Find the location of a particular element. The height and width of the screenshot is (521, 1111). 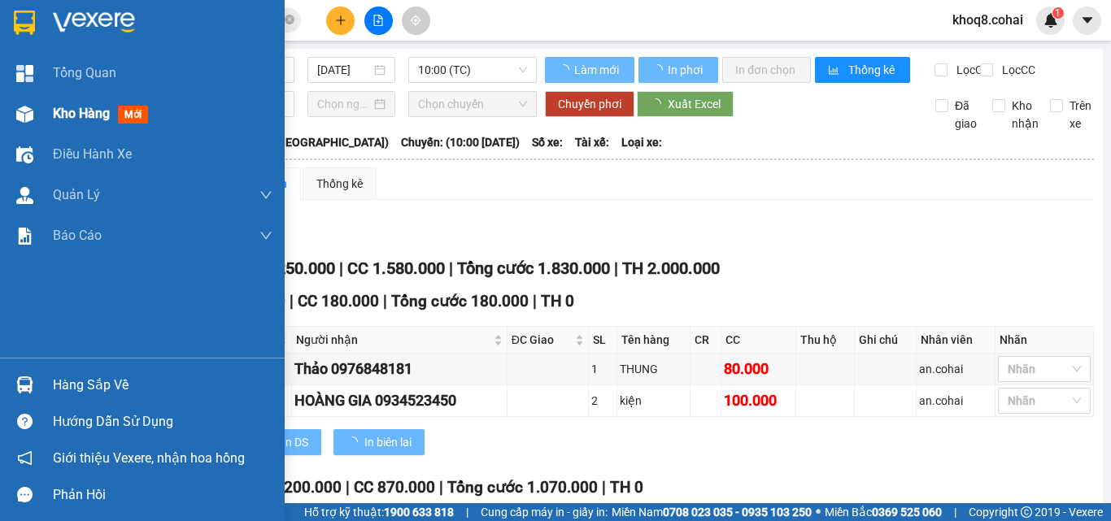

sup: 1 is located at coordinates (1058, 13).